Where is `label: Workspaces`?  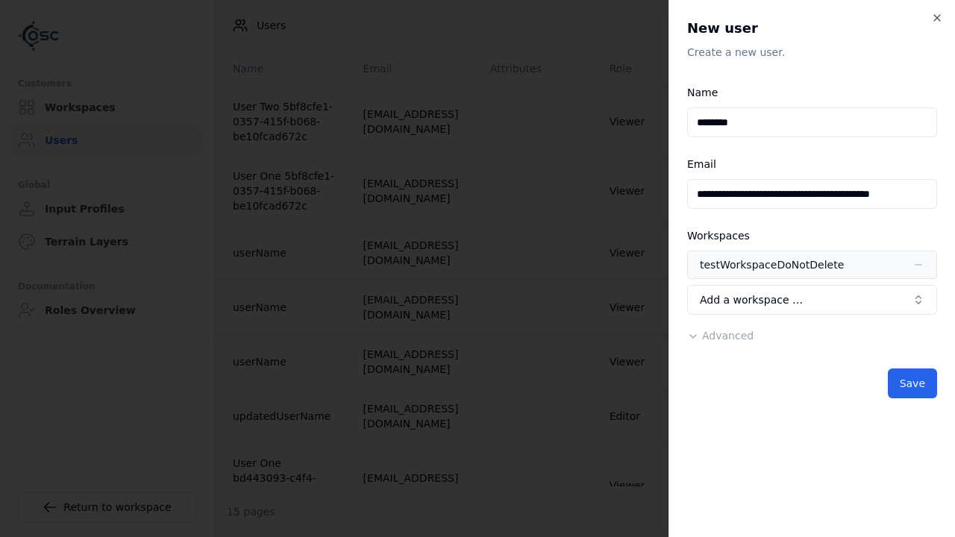
label: Workspaces is located at coordinates (718, 236).